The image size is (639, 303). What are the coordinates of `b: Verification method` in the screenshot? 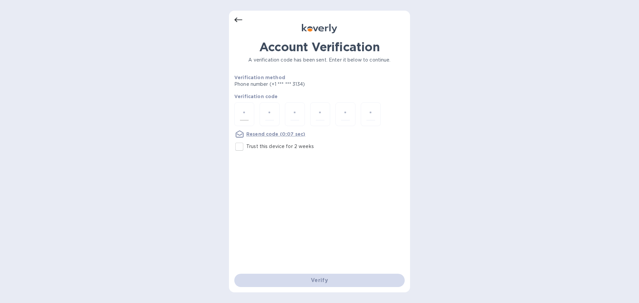 It's located at (260, 78).